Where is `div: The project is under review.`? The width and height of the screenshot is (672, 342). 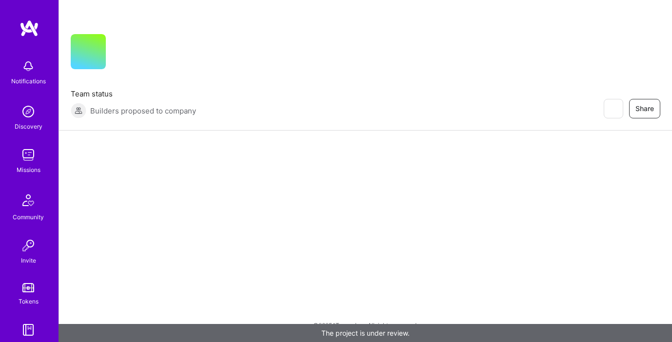 div: The project is under review. is located at coordinates (365, 333).